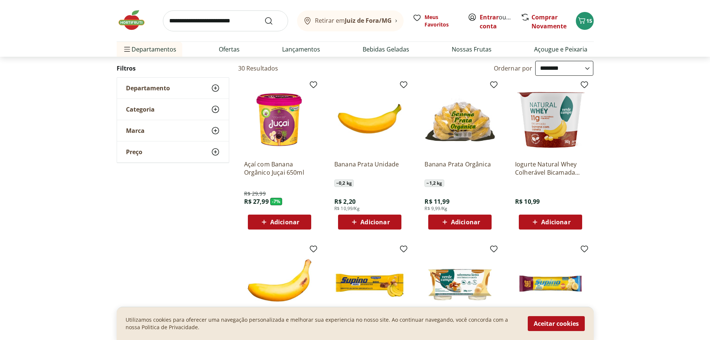 This screenshot has width=710, height=340. What do you see at coordinates (280, 168) in the screenshot?
I see `a: Açaí com Banana Orgânico Juçai 650ml` at bounding box center [280, 168].